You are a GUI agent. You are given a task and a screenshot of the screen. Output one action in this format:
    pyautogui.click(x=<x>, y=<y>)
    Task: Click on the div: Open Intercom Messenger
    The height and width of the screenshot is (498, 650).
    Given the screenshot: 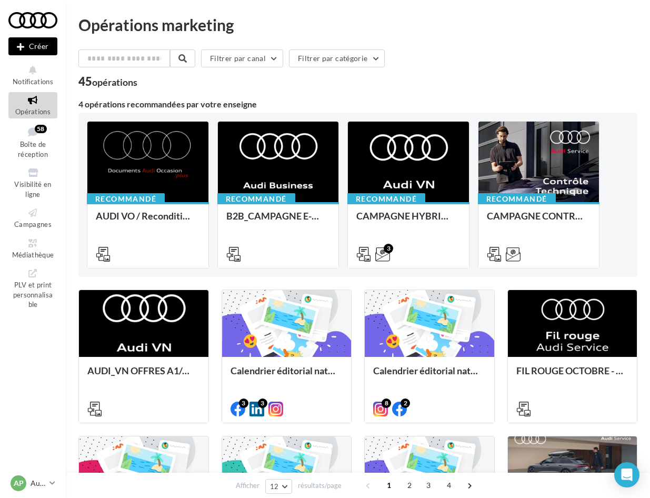 What is the action you would take?
    pyautogui.click(x=627, y=475)
    